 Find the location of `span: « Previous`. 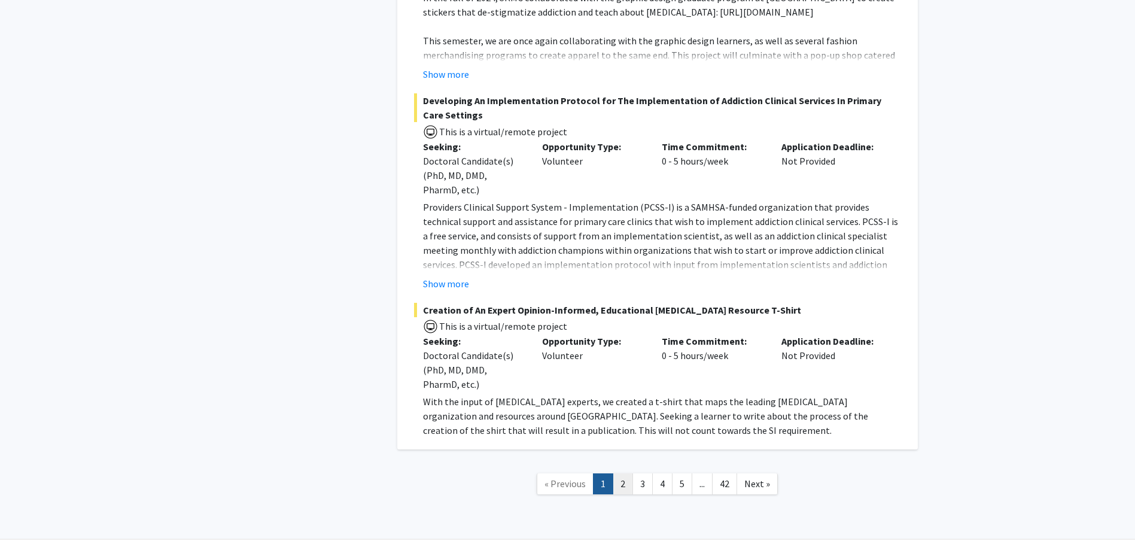

span: « Previous is located at coordinates (565, 483).